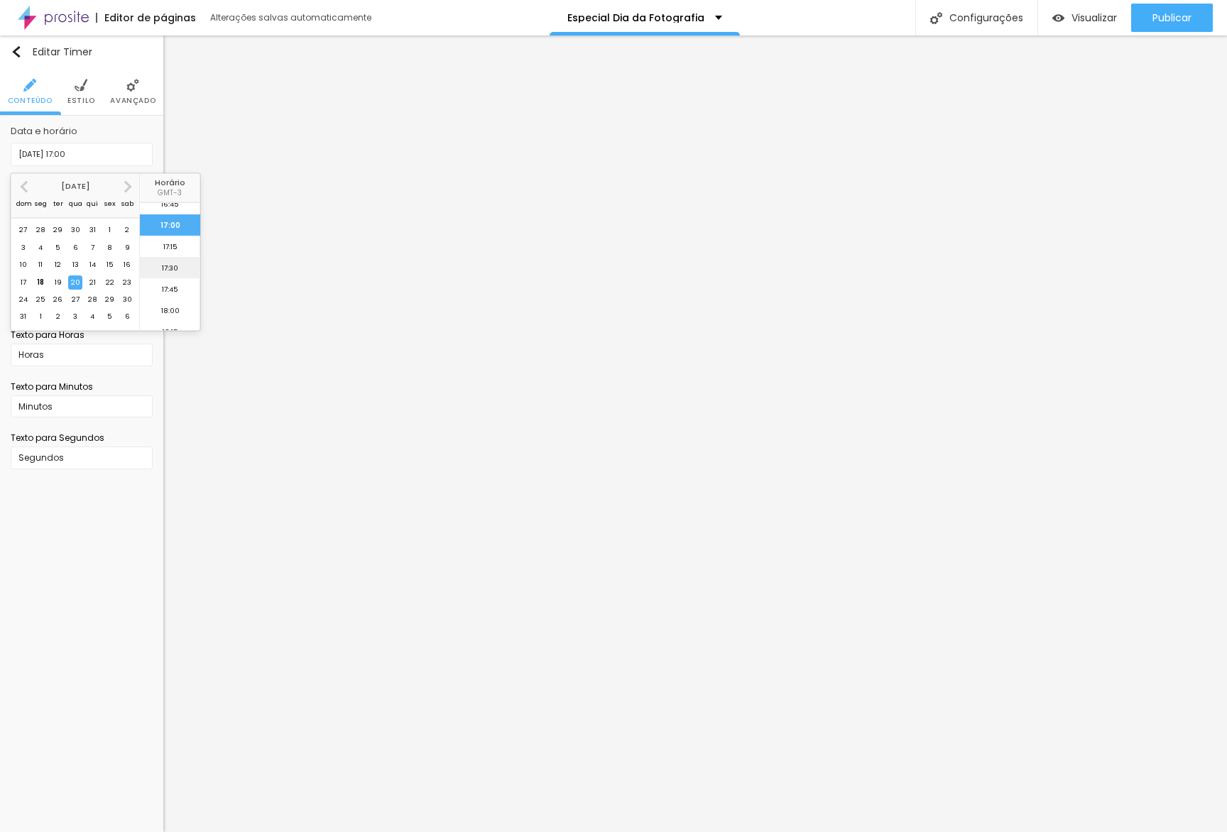 This screenshot has width=1227, height=832. I want to click on div: Choose domingo, 27 de julho de 2025, so click(23, 230).